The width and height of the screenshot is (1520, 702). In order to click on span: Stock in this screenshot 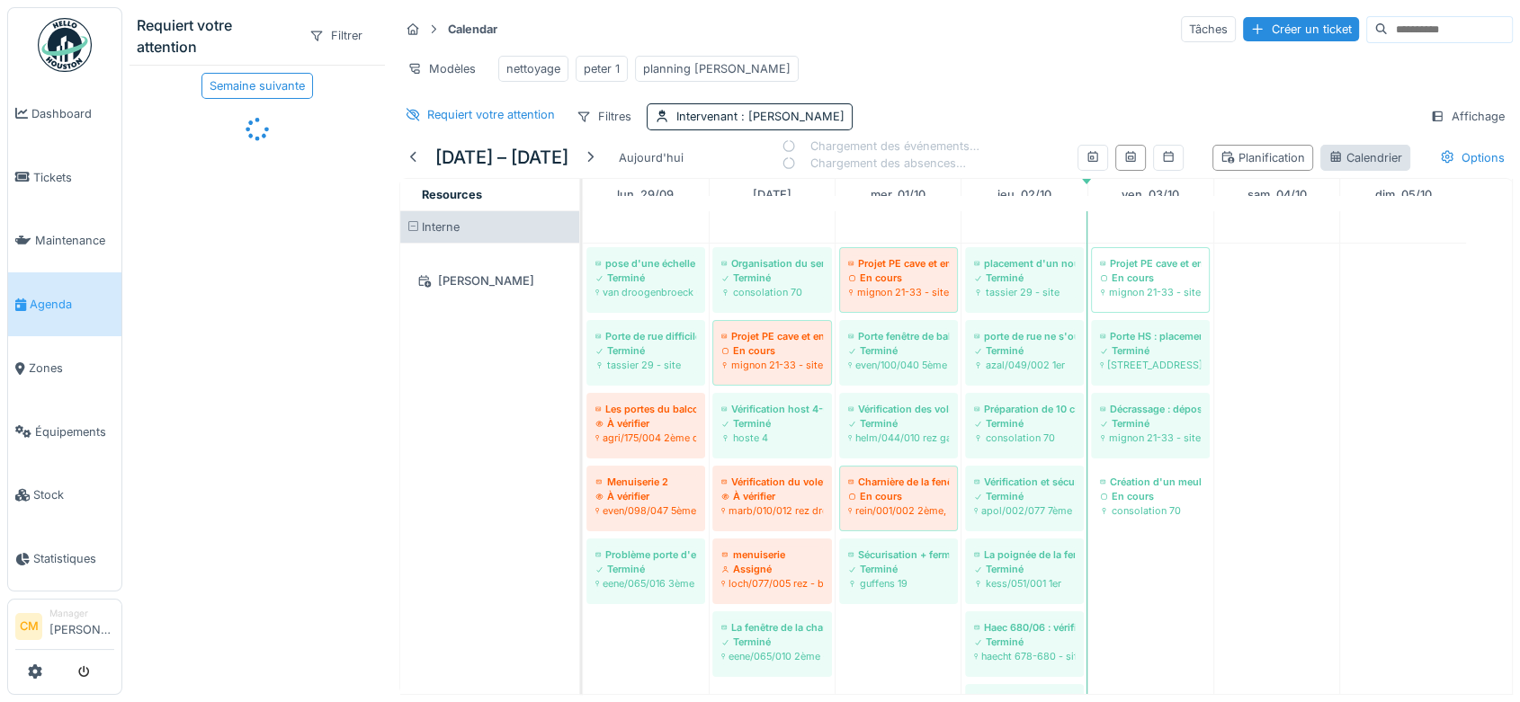, I will do `click(74, 495)`.